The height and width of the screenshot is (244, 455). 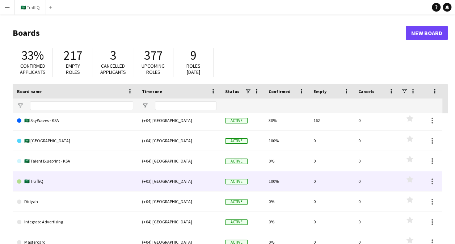 I want to click on span: 3, so click(x=113, y=55).